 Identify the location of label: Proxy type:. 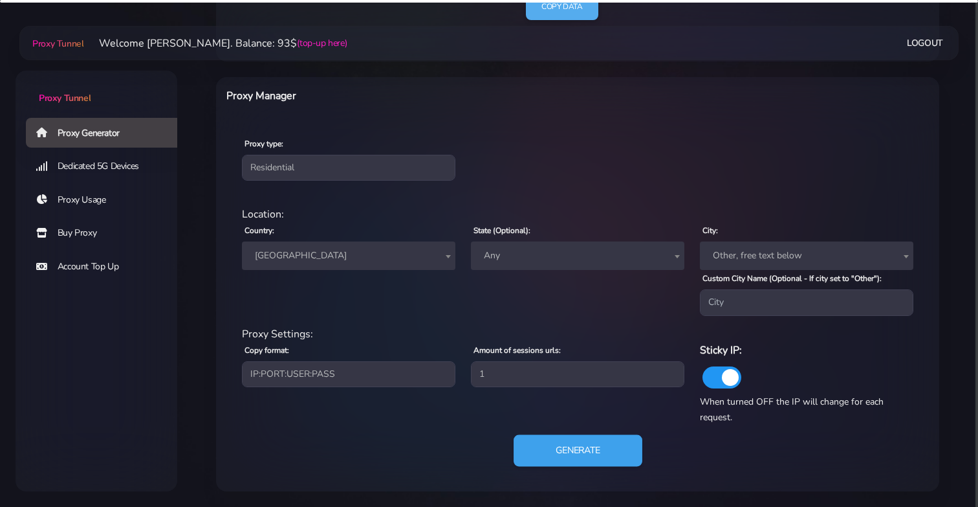
(264, 144).